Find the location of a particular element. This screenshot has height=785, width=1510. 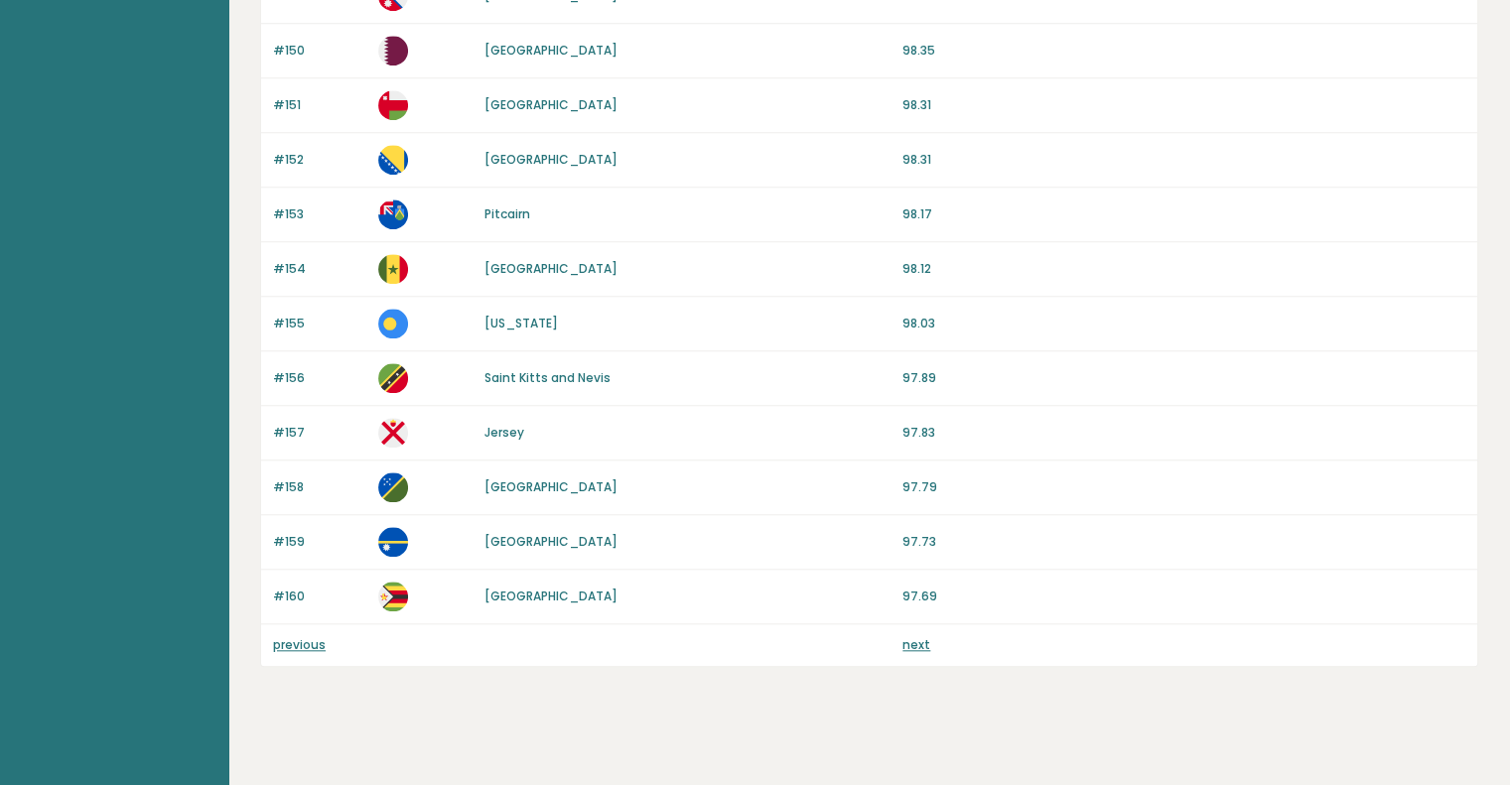

img: nr.svg is located at coordinates (393, 542).